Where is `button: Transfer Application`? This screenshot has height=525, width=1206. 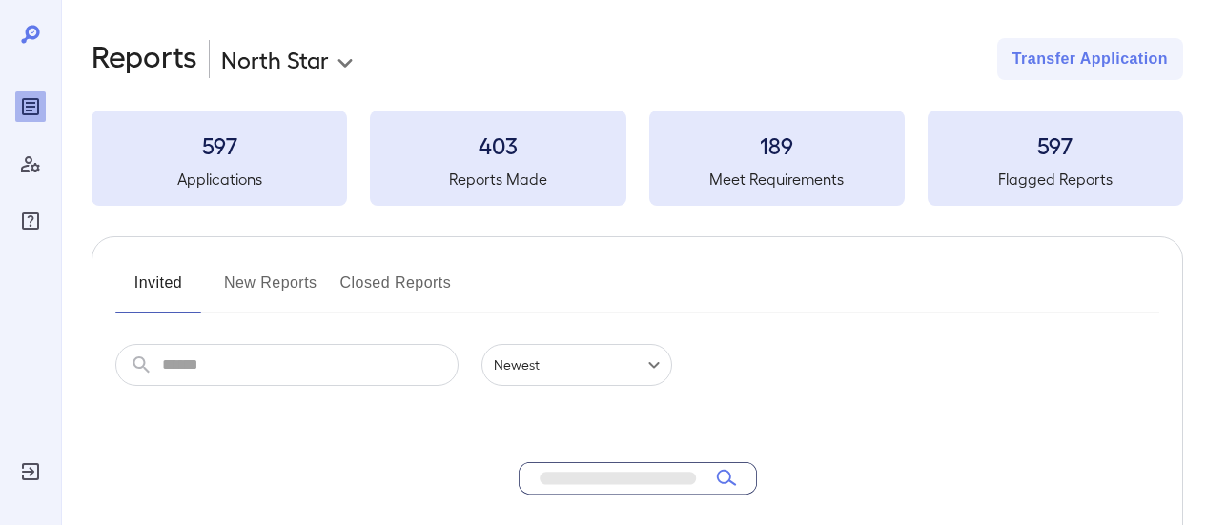 button: Transfer Application is located at coordinates (1090, 59).